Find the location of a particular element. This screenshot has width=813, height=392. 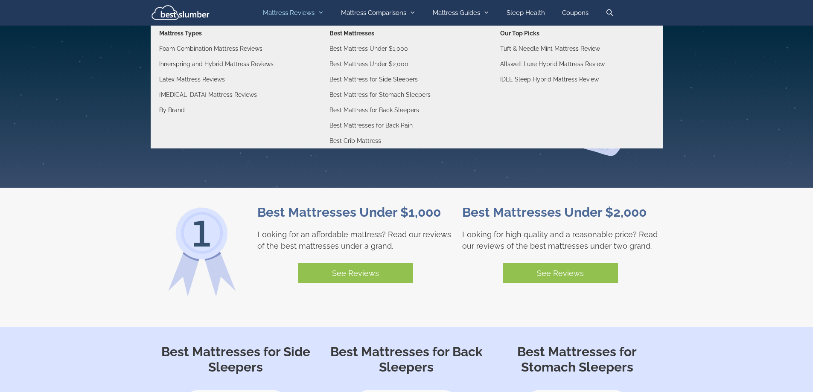

a: Best Mattresses for Side Sleepers is located at coordinates (236, 359).